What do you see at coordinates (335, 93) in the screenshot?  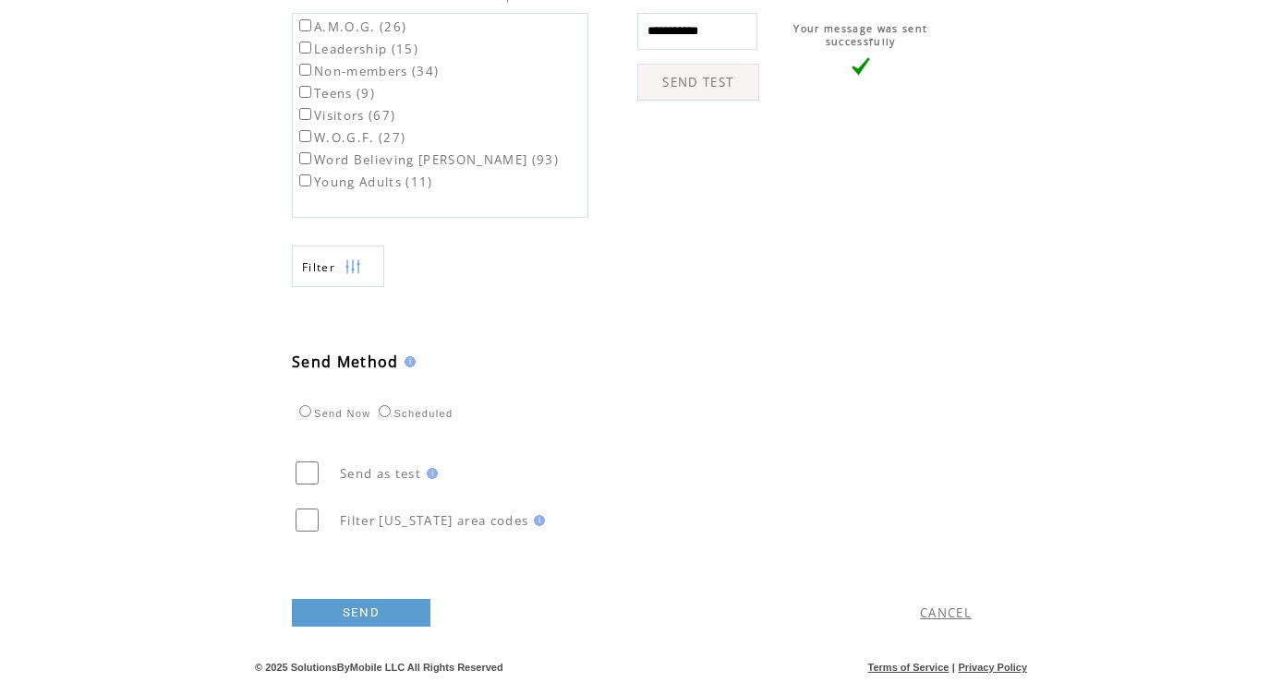 I see `label: Teens (9)` at bounding box center [335, 93].